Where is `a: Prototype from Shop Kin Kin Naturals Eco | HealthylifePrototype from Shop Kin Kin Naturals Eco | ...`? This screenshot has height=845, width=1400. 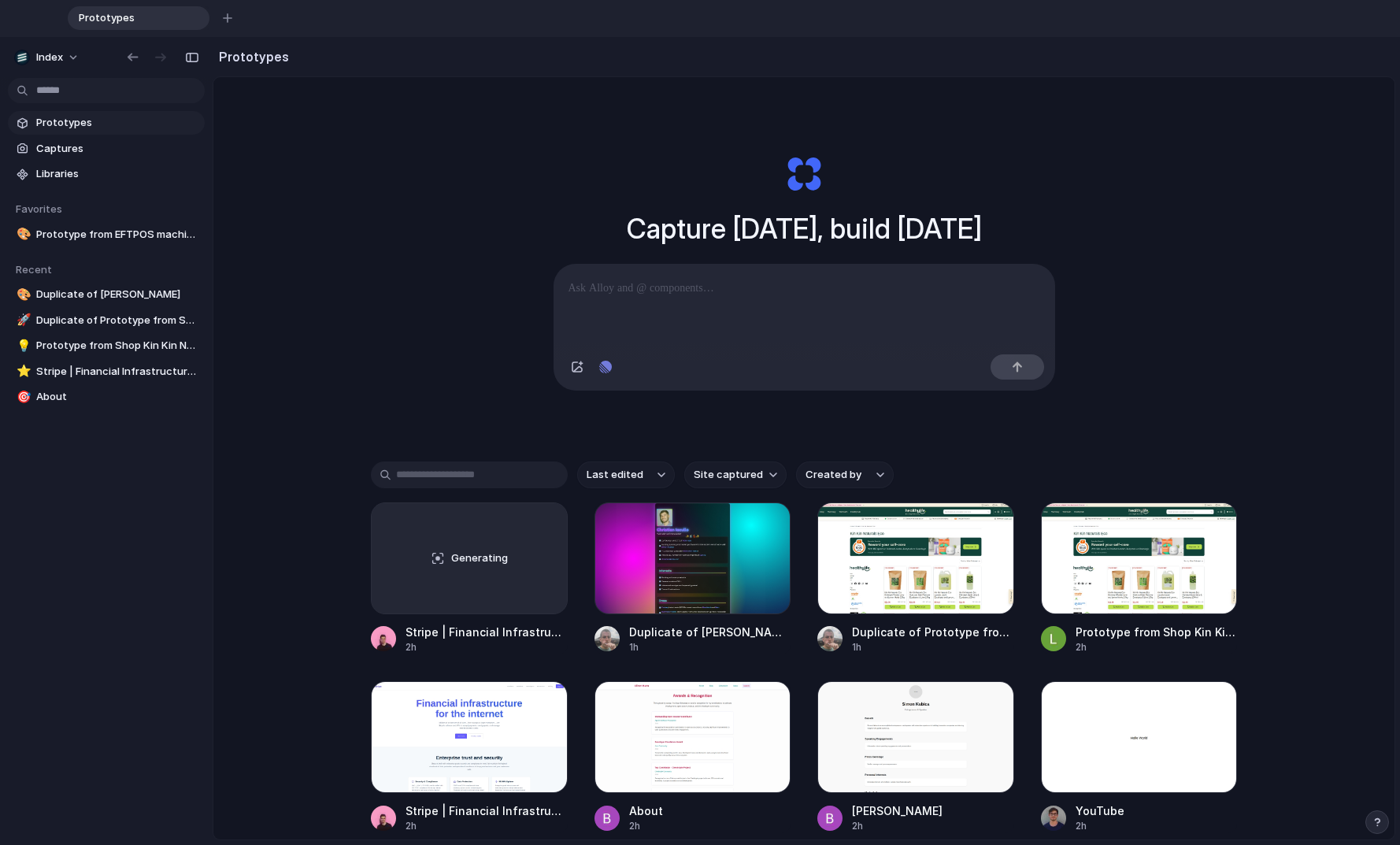
a: Prototype from Shop Kin Kin Naturals Eco | HealthylifePrototype from Shop Kin Kin Naturals Eco | ... is located at coordinates (1139, 578).